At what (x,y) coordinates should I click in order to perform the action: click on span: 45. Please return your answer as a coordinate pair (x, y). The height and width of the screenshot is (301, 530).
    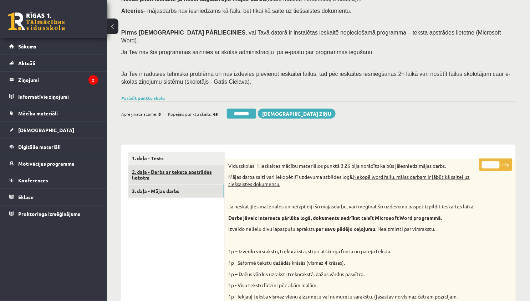
    Looking at the image, I should click on (215, 114).